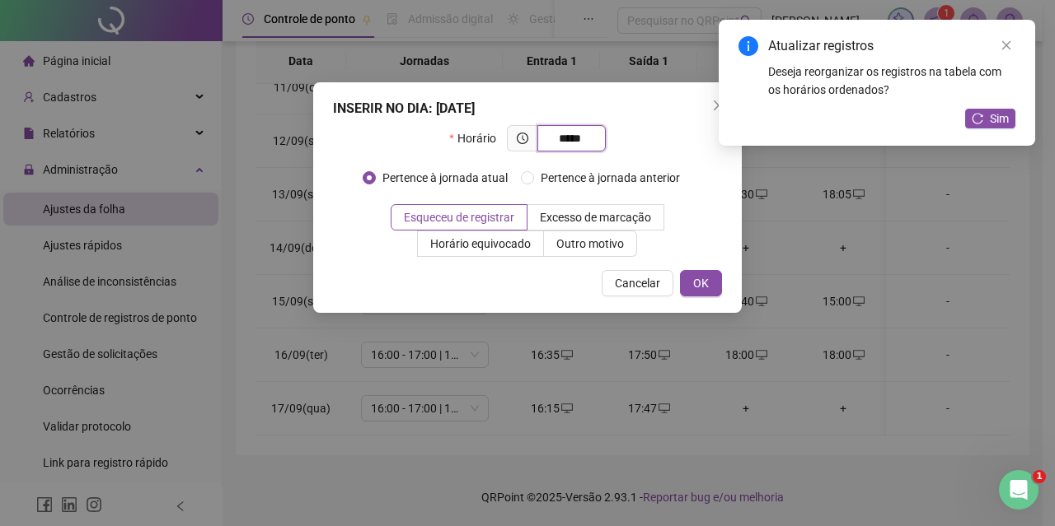  Describe the element at coordinates (1006, 45) in the screenshot. I see `a: Close` at that location.